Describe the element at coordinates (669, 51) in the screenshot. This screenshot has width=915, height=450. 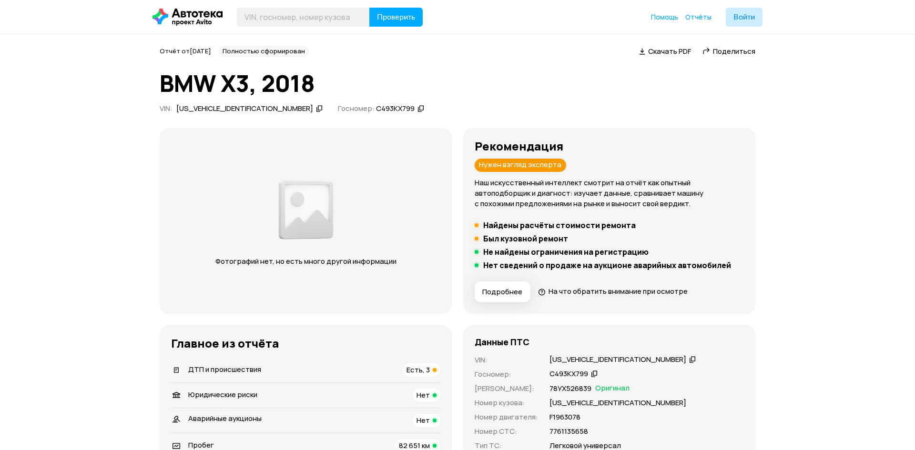
I see `span: Скачать PDF` at that location.